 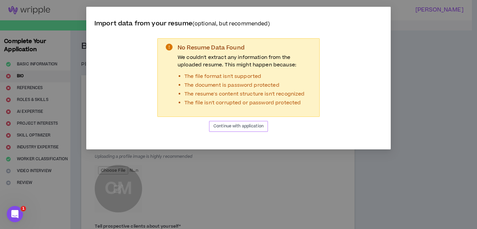 What do you see at coordinates (246, 61) in the screenshot?
I see `p: We couldn't extract any information from the uploaded resume. This might happen because:` at bounding box center [246, 61].